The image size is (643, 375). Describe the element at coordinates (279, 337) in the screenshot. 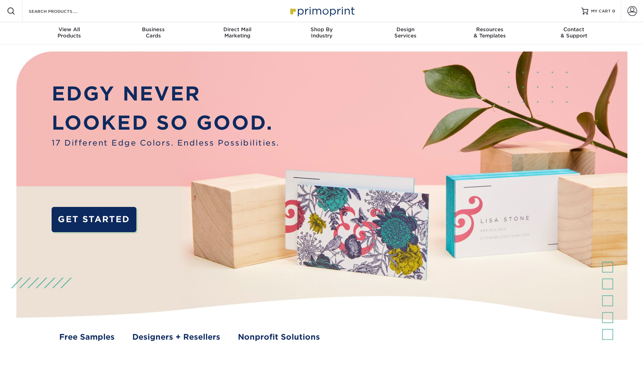

I see `a: Nonprofit Solutions` at that location.